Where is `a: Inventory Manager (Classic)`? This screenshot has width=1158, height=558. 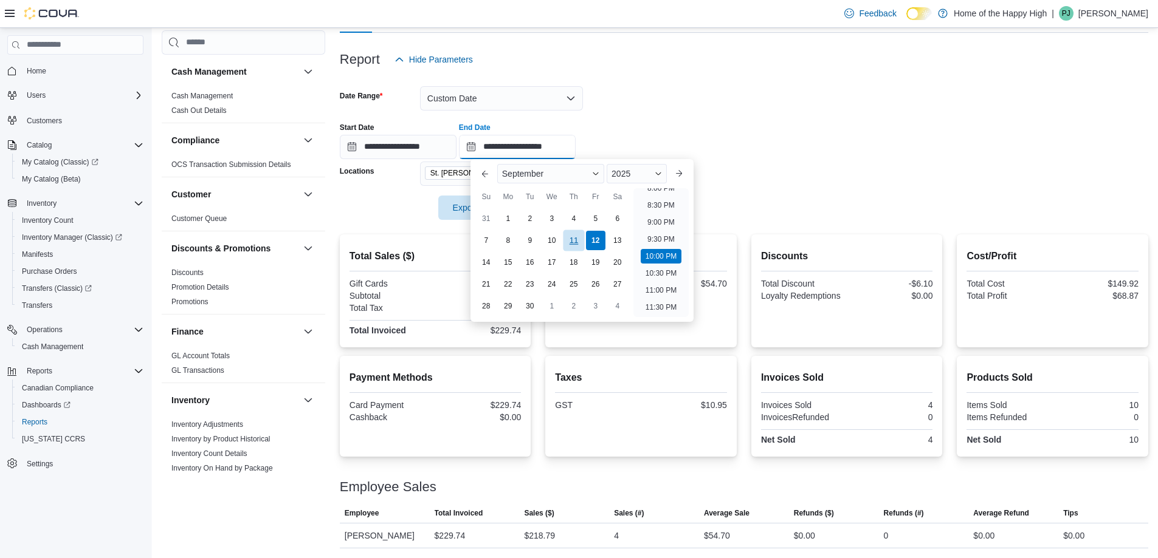 a: Inventory Manager (Classic) is located at coordinates (80, 238).